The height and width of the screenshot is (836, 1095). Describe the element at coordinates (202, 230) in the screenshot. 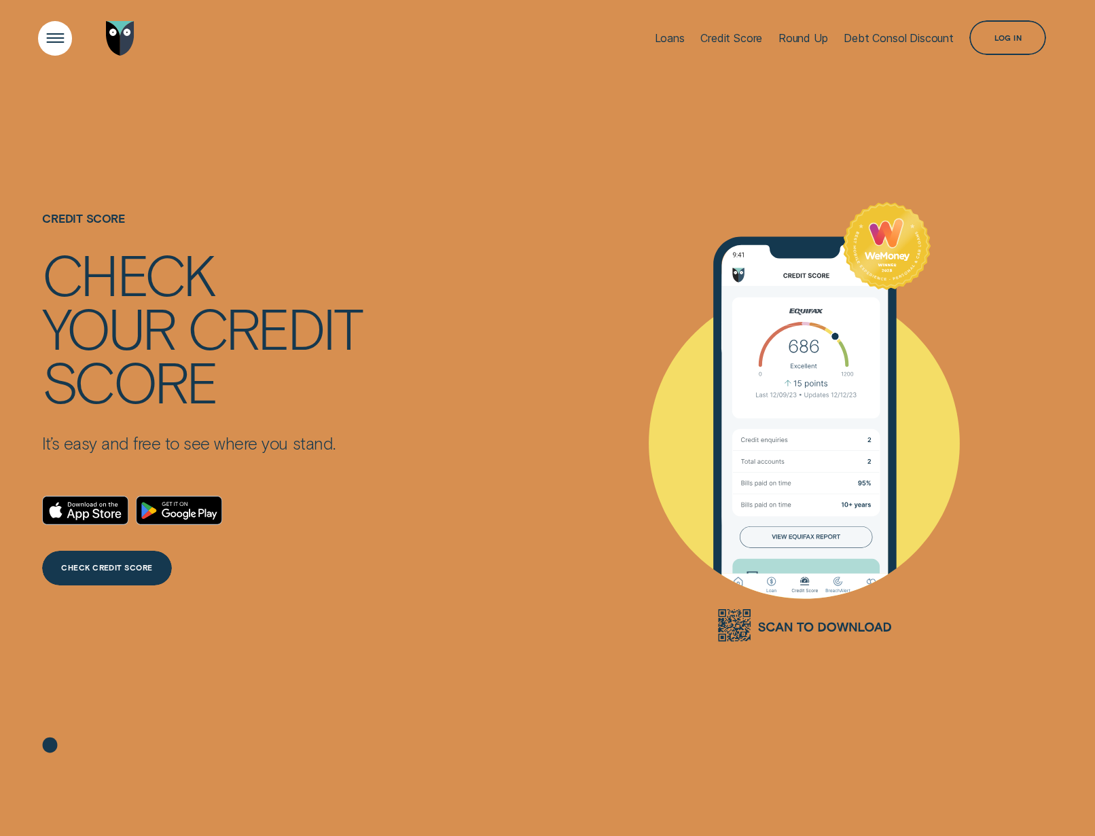

I see `h1: Credit Score` at that location.